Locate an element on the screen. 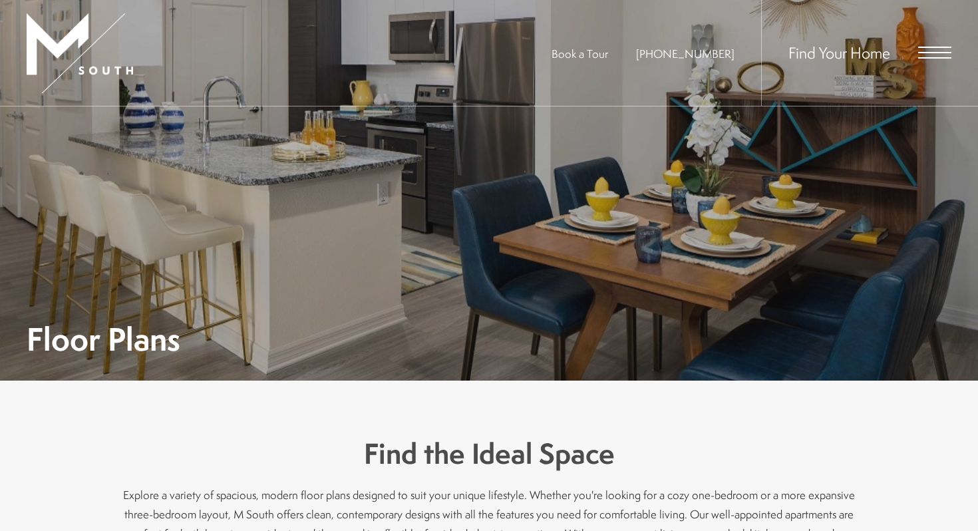 The width and height of the screenshot is (978, 531). h3: Find the Ideal Space is located at coordinates (489, 454).